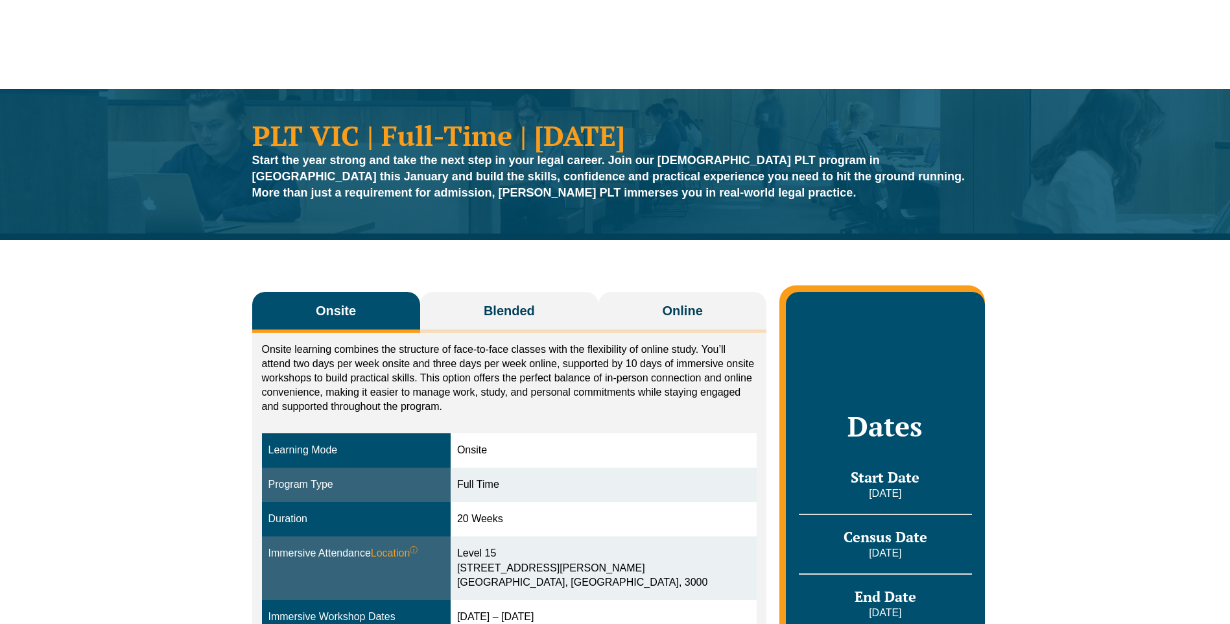 Image resolution: width=1230 pixels, height=624 pixels. Describe the element at coordinates (683, 311) in the screenshot. I see `span: Online` at that location.